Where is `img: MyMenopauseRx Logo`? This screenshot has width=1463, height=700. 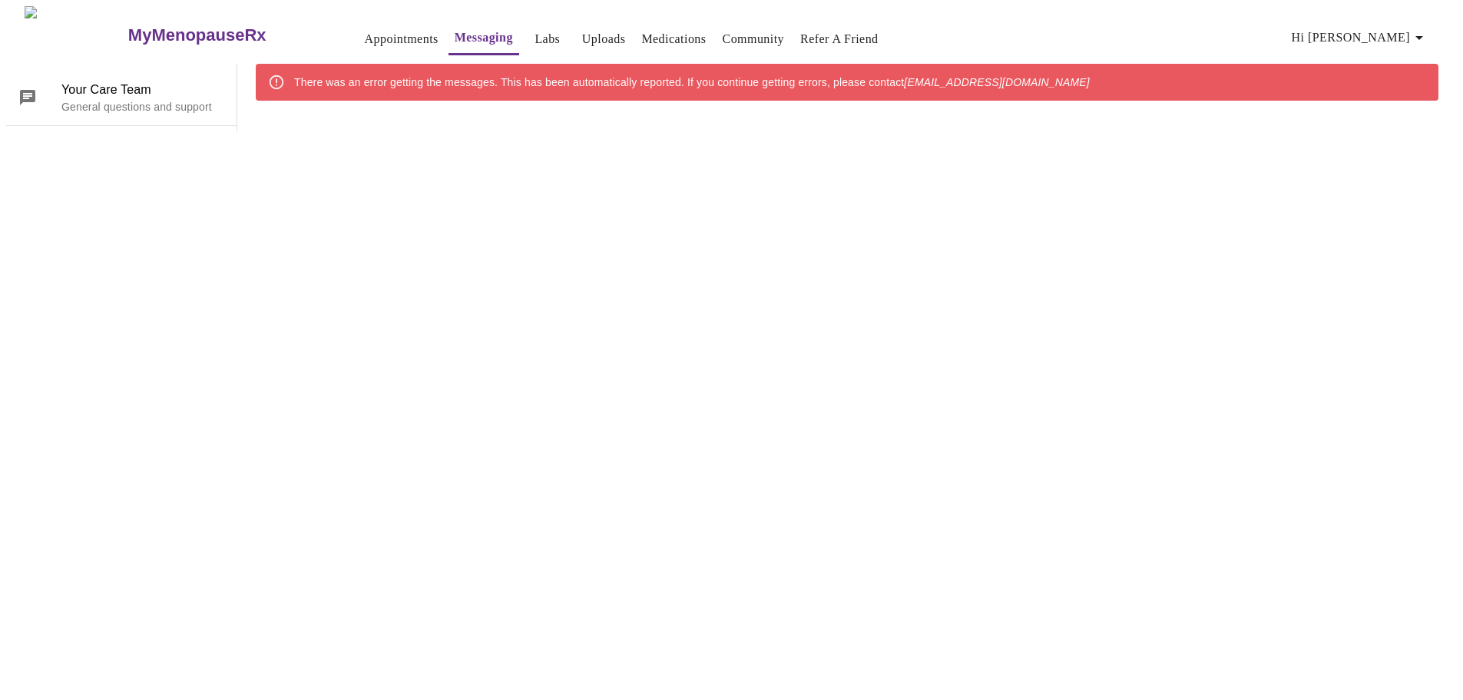
img: MyMenopauseRx Logo is located at coordinates (75, 35).